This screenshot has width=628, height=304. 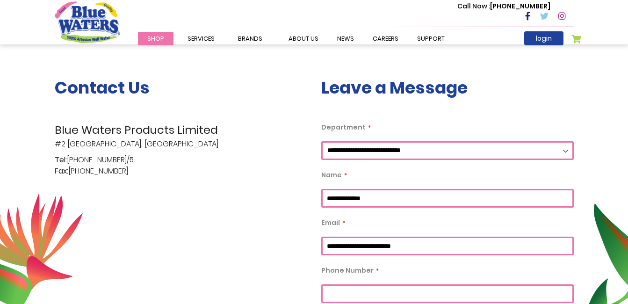 I want to click on span: Email, so click(x=330, y=222).